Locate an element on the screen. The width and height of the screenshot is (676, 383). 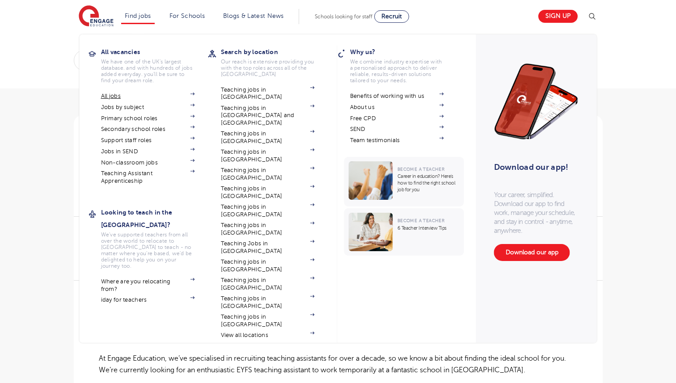
a: About us is located at coordinates (397, 107).